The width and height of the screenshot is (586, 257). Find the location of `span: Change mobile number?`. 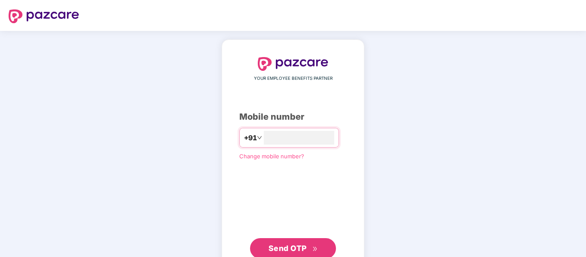

span: Change mobile number? is located at coordinates (272, 156).